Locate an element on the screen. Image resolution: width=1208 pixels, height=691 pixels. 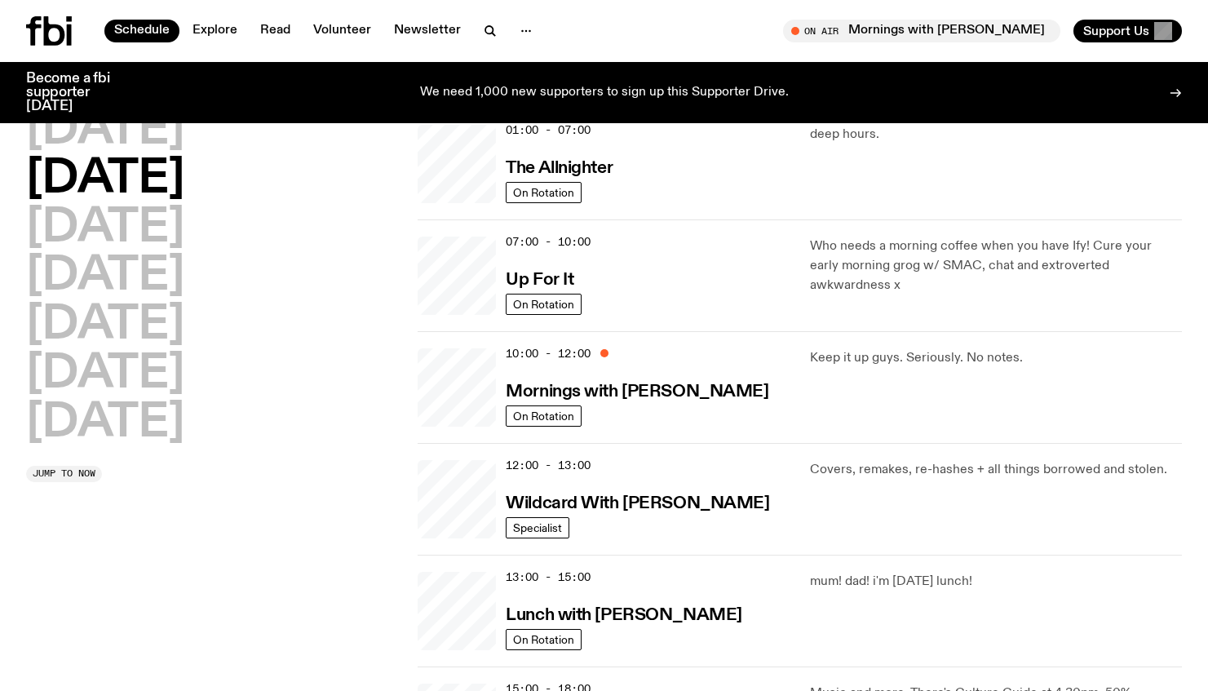
a: Freya smiles coyly as she poses for the image. is located at coordinates (457, 387).